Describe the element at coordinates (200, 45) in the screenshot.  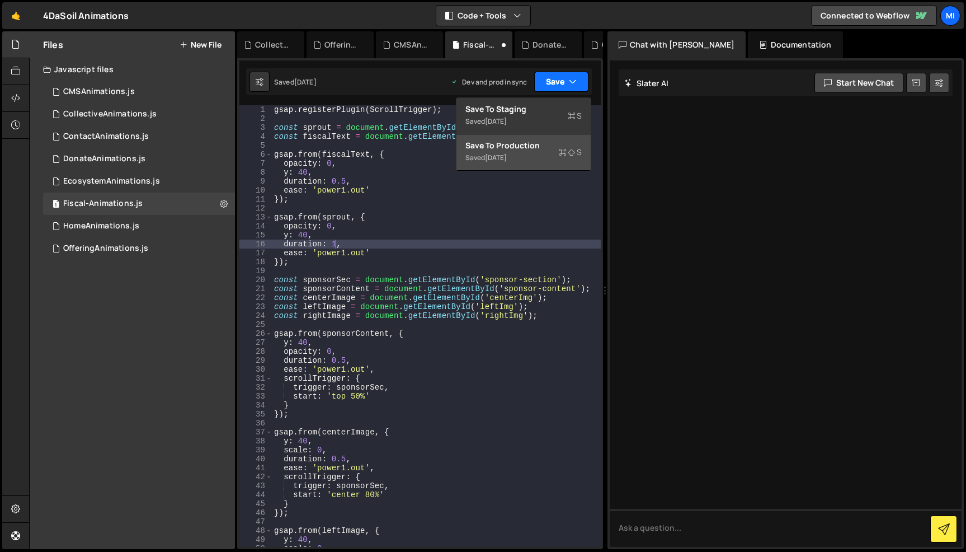
I see `button: New File` at that location.